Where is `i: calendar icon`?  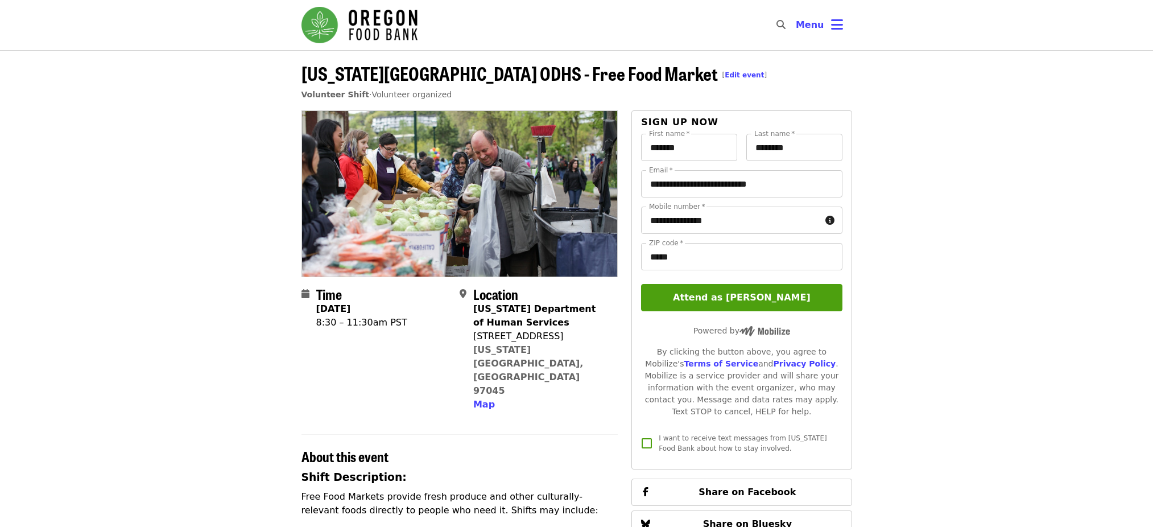
i: calendar icon is located at coordinates (305, 293).